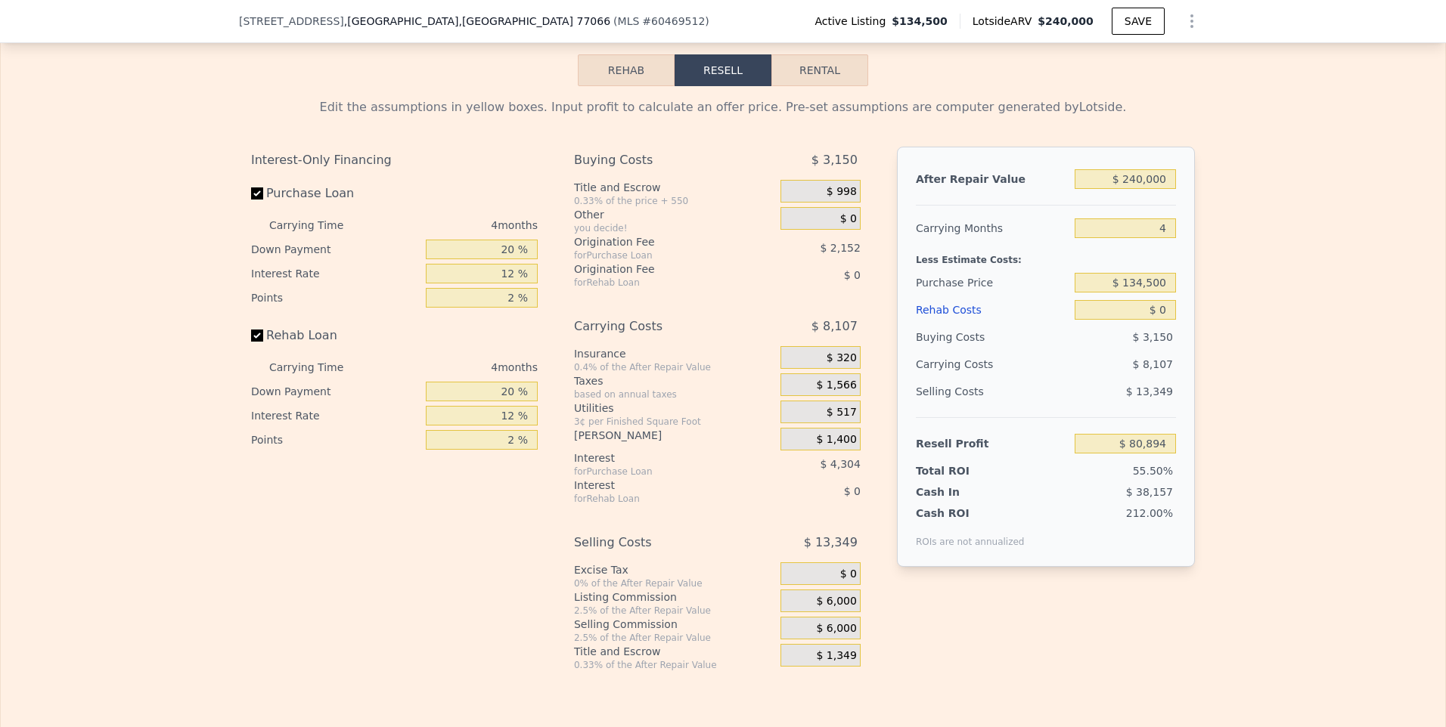 Image resolution: width=1446 pixels, height=727 pixels. I want to click on label: Rehab Loan, so click(335, 336).